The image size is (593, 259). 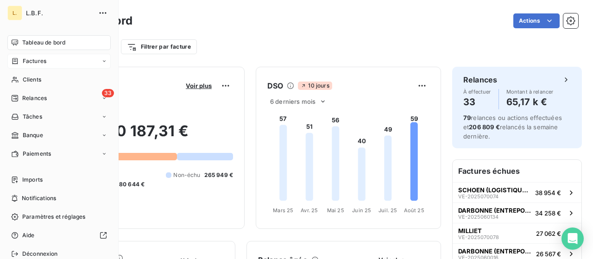 What do you see at coordinates (59, 43) in the screenshot?
I see `a: Tableau de bord` at bounding box center [59, 43].